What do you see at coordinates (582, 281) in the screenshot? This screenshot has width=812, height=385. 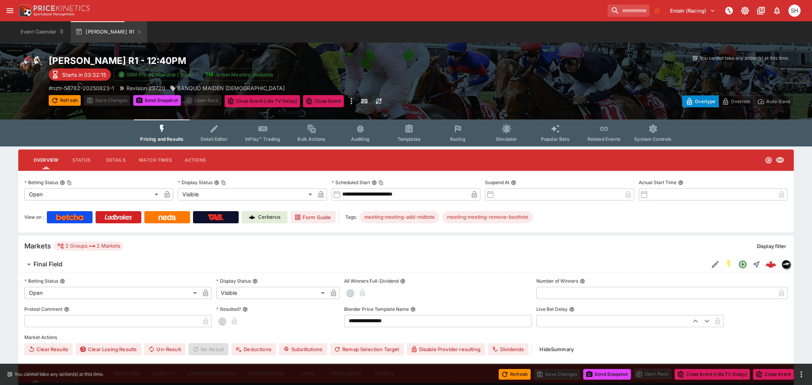 I see `button: Number of Winners` at bounding box center [582, 281].